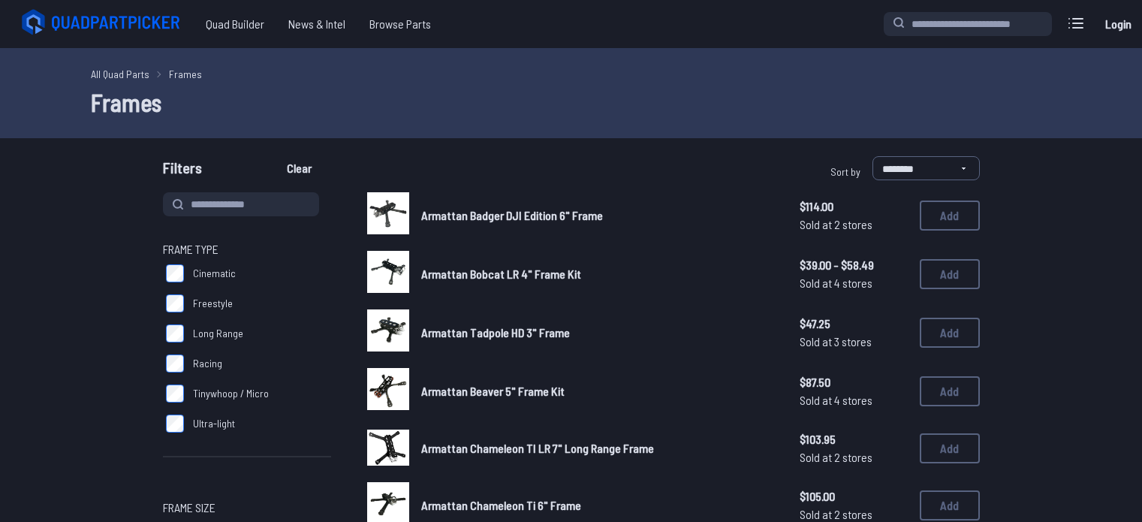 This screenshot has height=522, width=1142. Describe the element at coordinates (191, 249) in the screenshot. I see `span: Frame Type` at that location.